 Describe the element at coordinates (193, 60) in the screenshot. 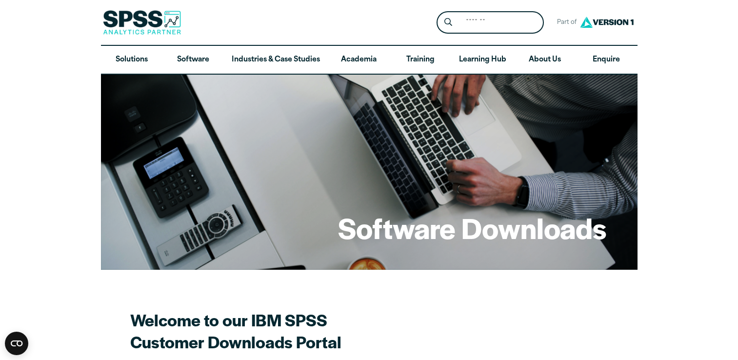

I see `a: Software` at that location.